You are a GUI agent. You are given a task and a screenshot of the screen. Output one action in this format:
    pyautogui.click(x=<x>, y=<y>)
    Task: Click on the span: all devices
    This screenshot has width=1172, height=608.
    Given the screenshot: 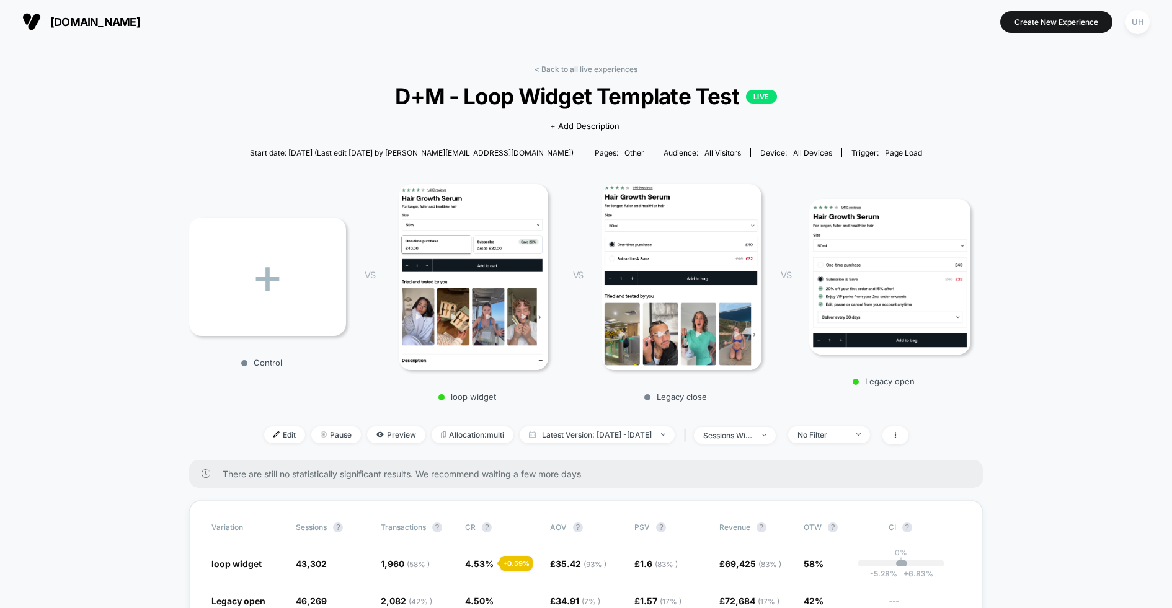 What is the action you would take?
    pyautogui.click(x=812, y=153)
    